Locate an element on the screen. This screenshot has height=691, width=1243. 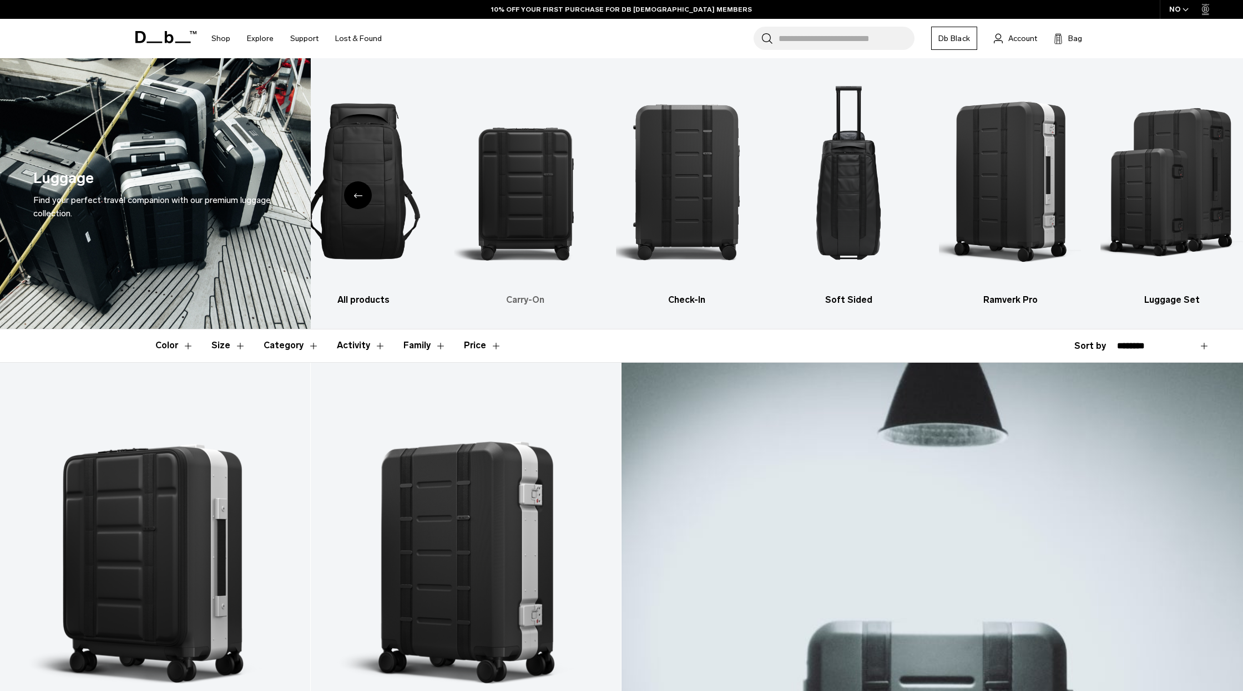
h3: All products is located at coordinates (363, 300).